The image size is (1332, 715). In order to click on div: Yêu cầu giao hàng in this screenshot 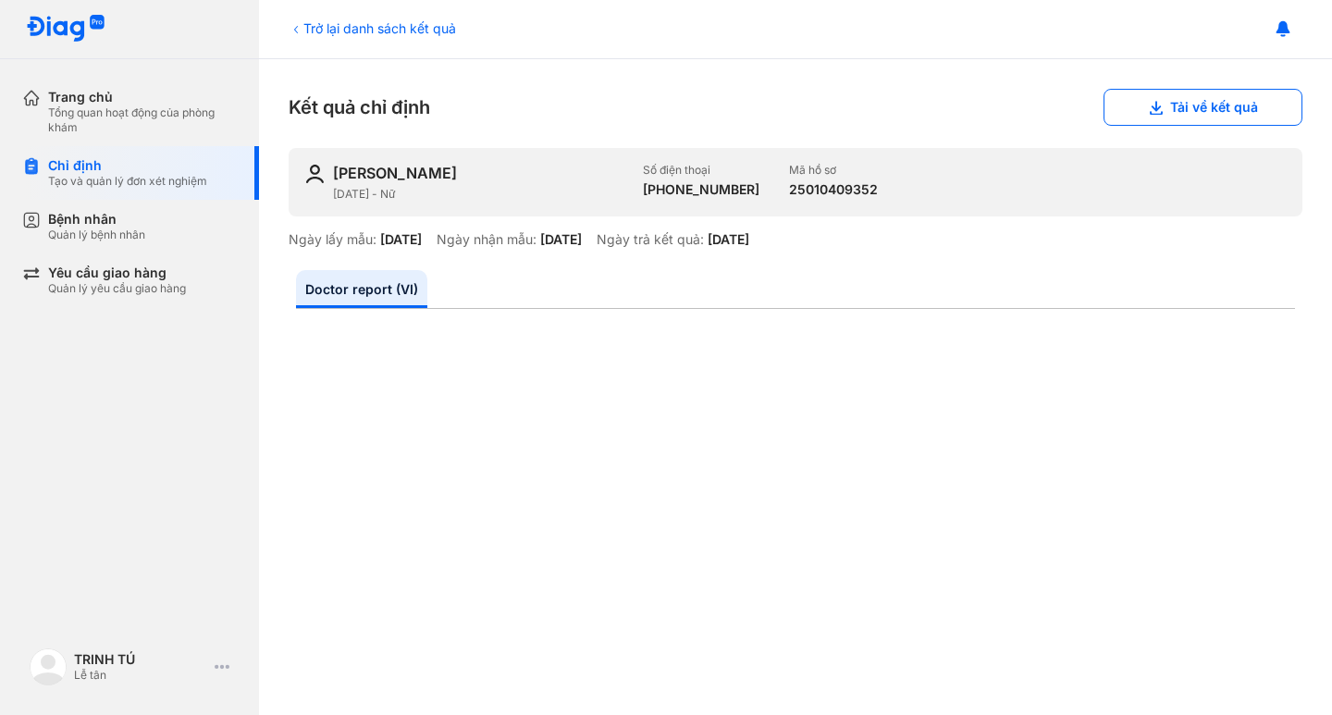, I will do `click(117, 273)`.